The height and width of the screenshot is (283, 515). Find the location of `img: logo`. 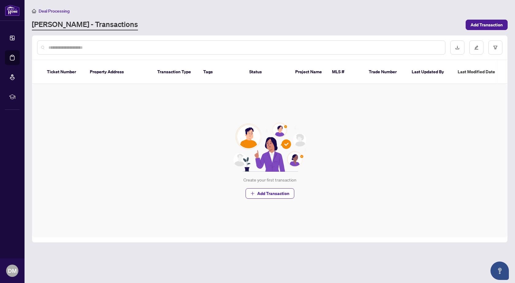

img: logo is located at coordinates (12, 10).